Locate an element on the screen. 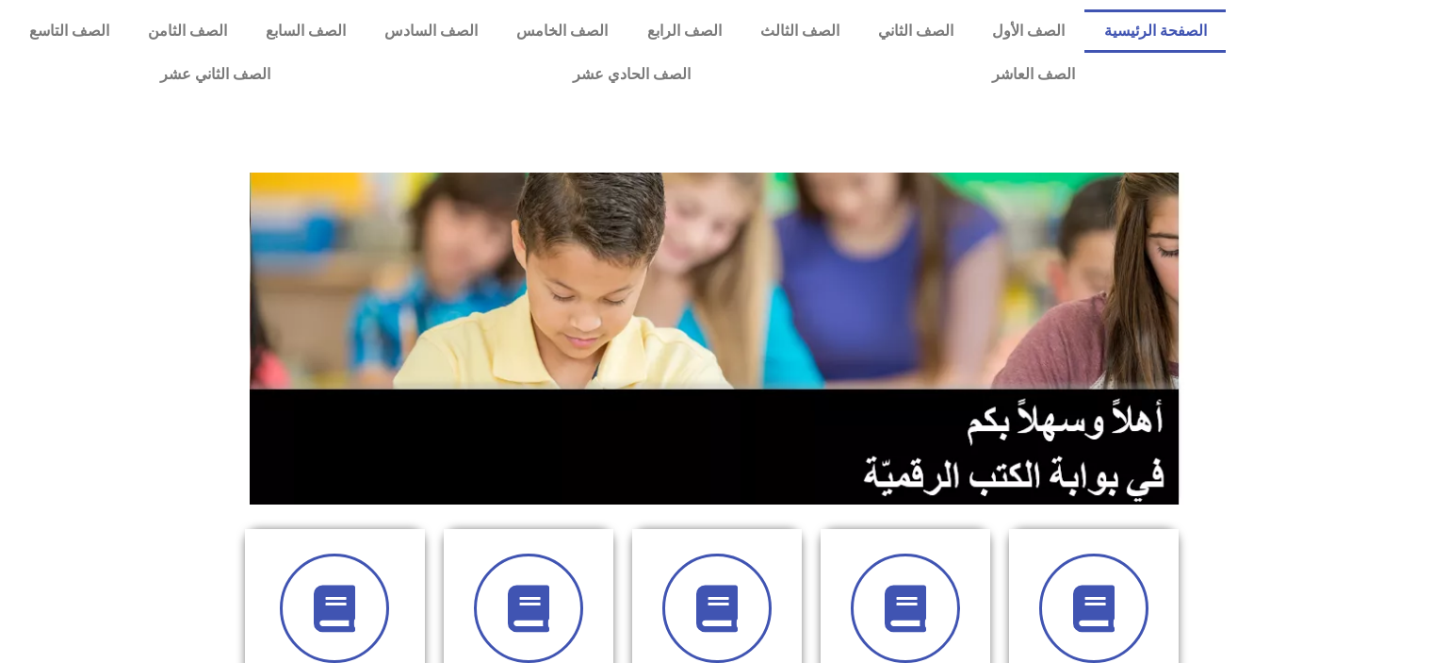  a: الصف التاسع is located at coordinates (69, 31).